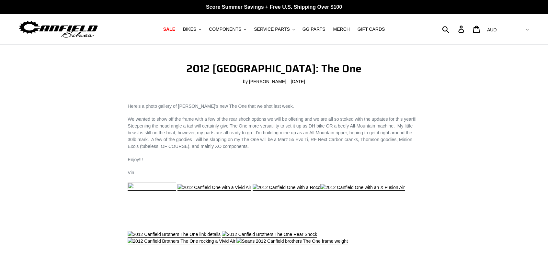  Describe the element at coordinates (272, 29) in the screenshot. I see `span: SERVICE PARTS` at that location.